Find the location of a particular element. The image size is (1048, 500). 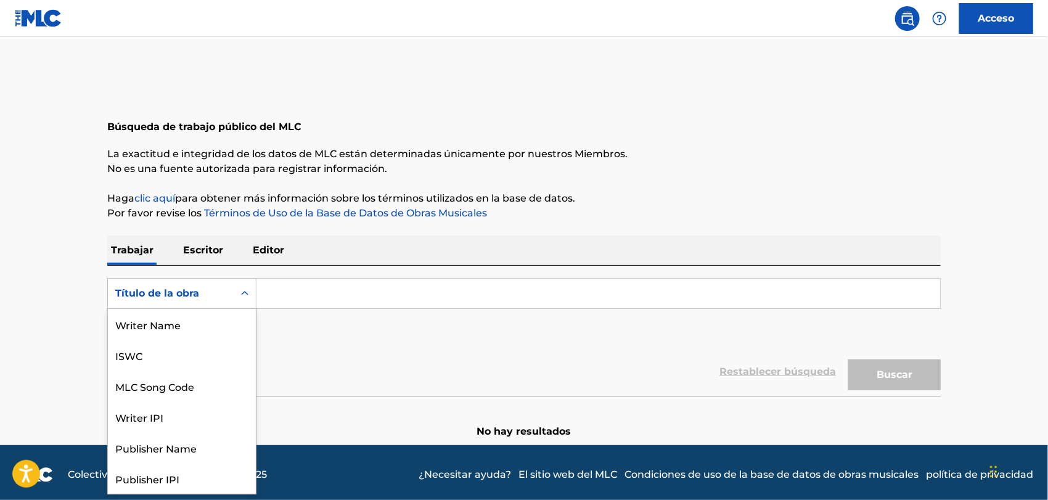

a: ¿Necesitar ayuda? is located at coordinates (465, 475).